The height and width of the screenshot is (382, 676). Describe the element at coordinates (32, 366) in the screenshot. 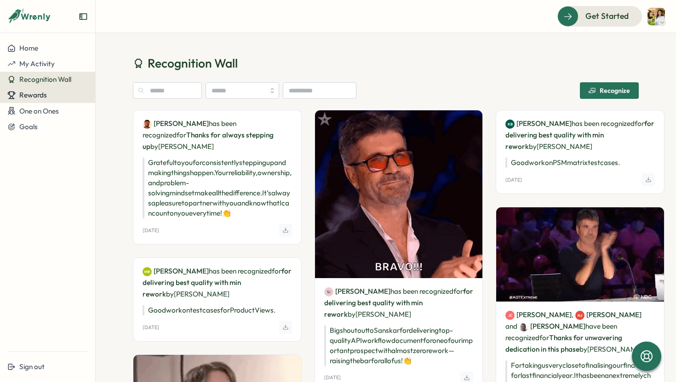

I see `span: Sign out` at that location.